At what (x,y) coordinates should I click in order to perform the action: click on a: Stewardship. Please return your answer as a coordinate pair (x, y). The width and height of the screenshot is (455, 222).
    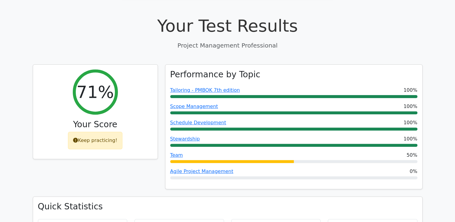
    Looking at the image, I should click on (185, 139).